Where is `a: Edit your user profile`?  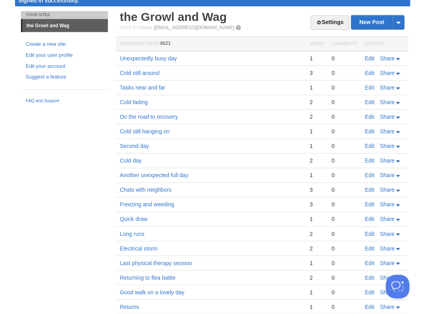
a: Edit your user profile is located at coordinates (64, 55).